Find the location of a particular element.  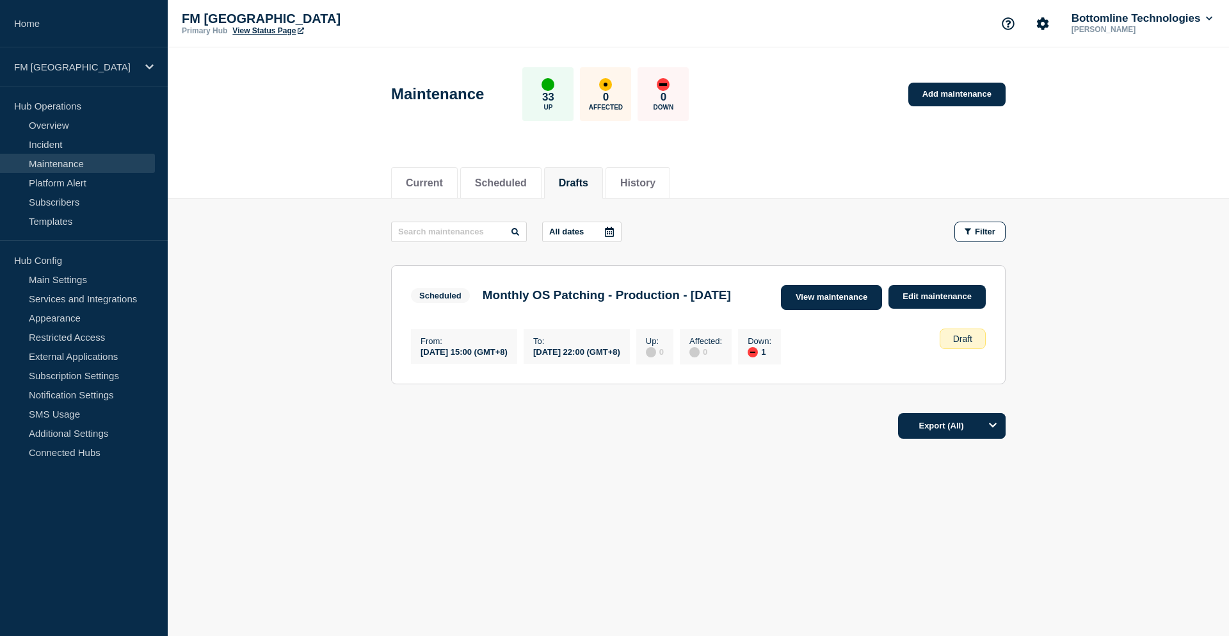

p: From : is located at coordinates (464, 340).